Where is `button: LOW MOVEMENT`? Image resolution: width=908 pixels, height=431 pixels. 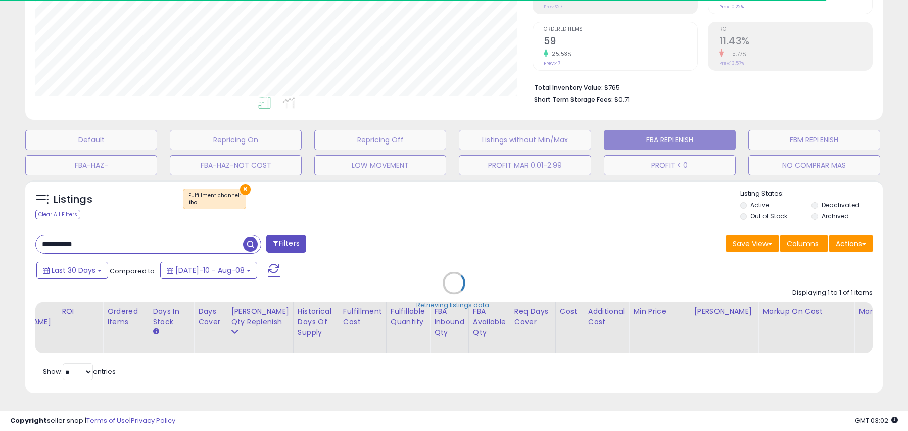
button: LOW MOVEMENT is located at coordinates (380, 165).